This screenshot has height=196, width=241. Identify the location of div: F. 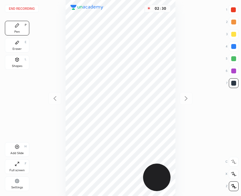
(26, 163).